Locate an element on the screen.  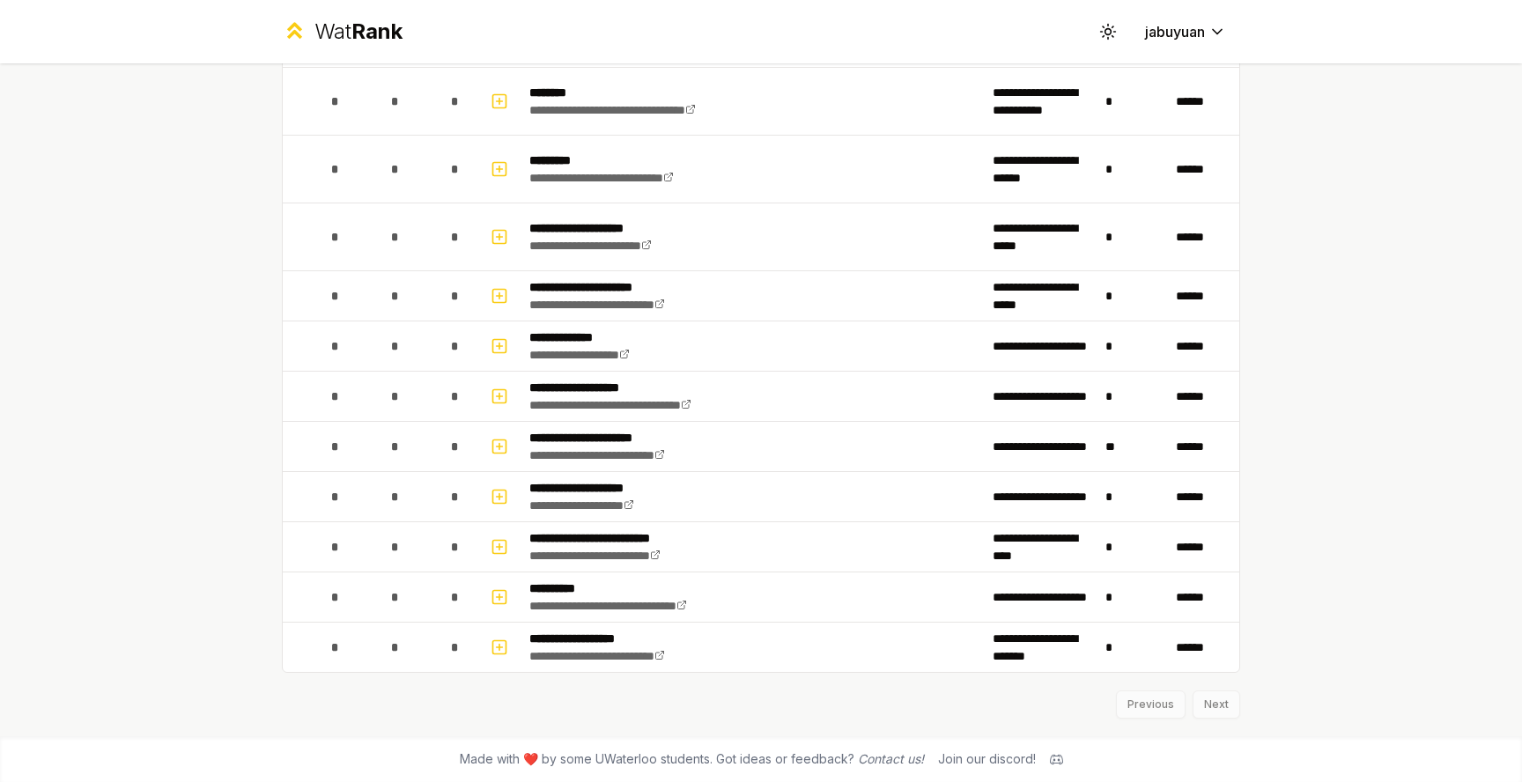
span: jabuyuan is located at coordinates (1175, 32).